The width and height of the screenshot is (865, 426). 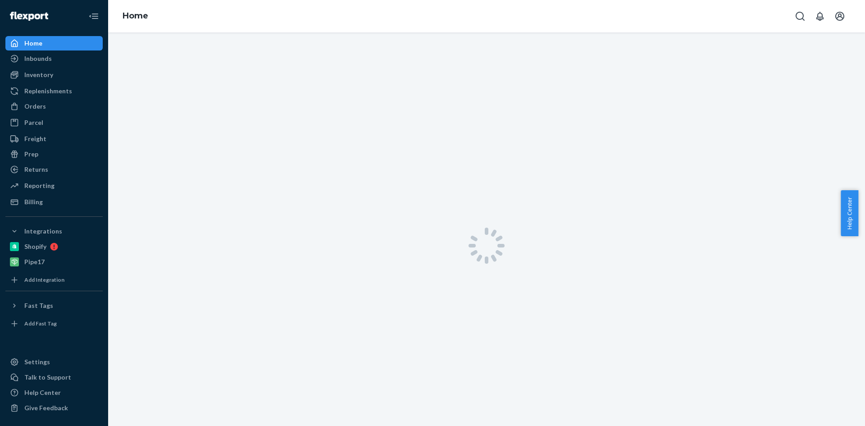 What do you see at coordinates (38, 59) in the screenshot?
I see `div: Inbounds` at bounding box center [38, 59].